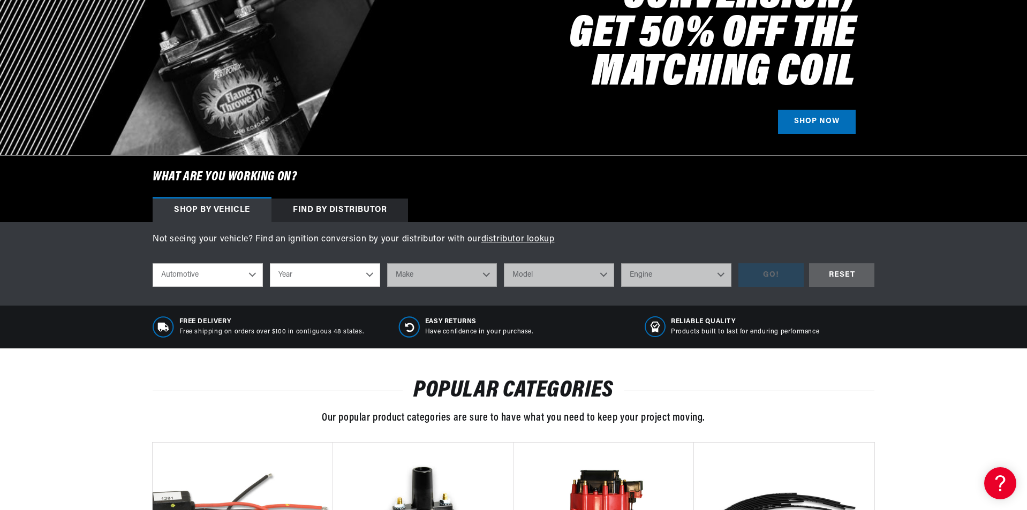 The image size is (1027, 510). I want to click on p: Not seeing your vehicle? Find an ignition conversion by your distributor with our, so click(513, 240).